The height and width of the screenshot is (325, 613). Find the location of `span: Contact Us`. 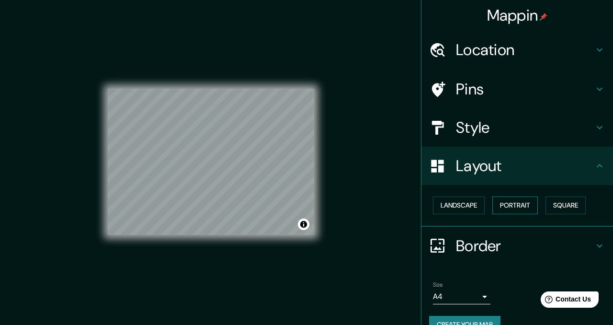

span: Contact Us is located at coordinates (46, 11).